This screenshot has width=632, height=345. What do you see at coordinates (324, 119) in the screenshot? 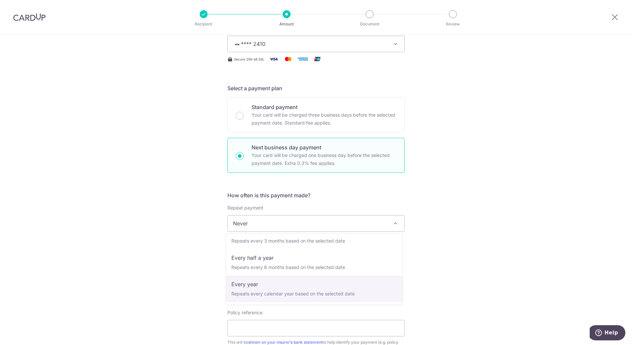
I see `p: Your card will be charged three business days before the selected payment date. Standard fee appl...` at bounding box center [324, 119].